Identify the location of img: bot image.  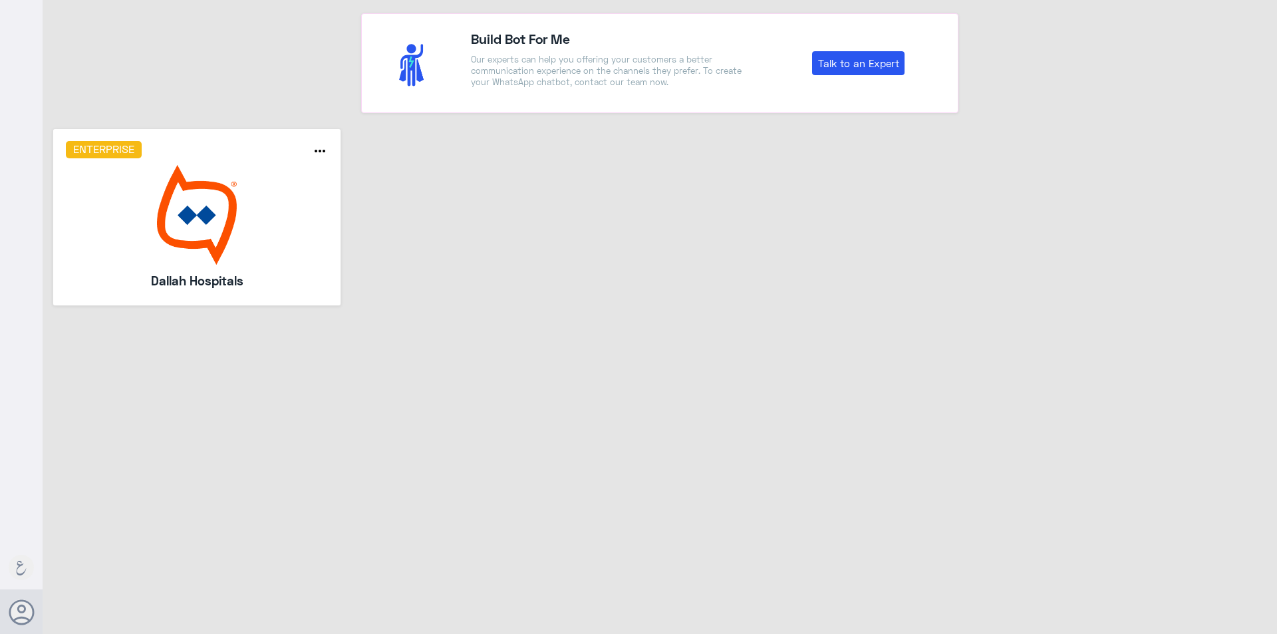
(197, 215).